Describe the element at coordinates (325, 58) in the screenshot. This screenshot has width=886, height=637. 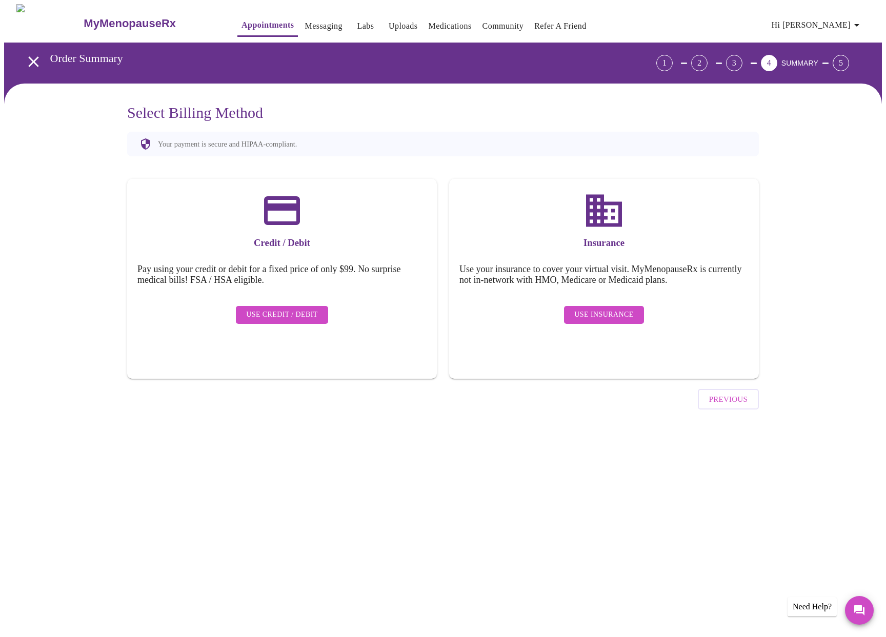
I see `h3: Order Summary` at that location.